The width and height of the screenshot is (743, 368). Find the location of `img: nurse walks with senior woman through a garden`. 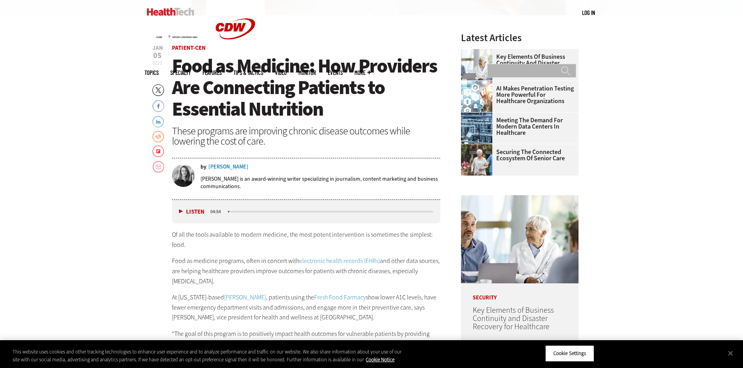

img: nurse walks with senior woman through a garden is located at coordinates (477, 160).